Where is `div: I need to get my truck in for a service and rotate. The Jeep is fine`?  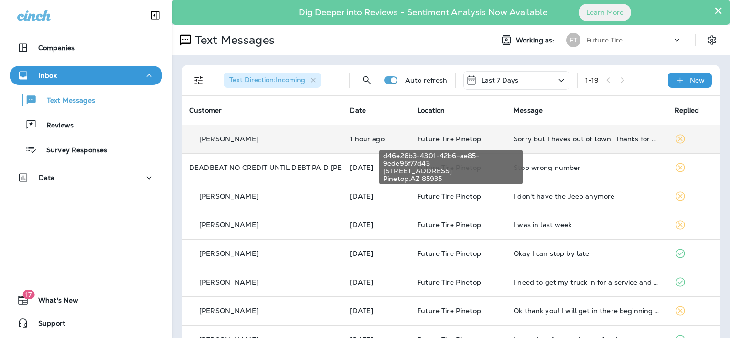 div: I need to get my truck in for a service and rotate. The Jeep is fine is located at coordinates (586, 282).